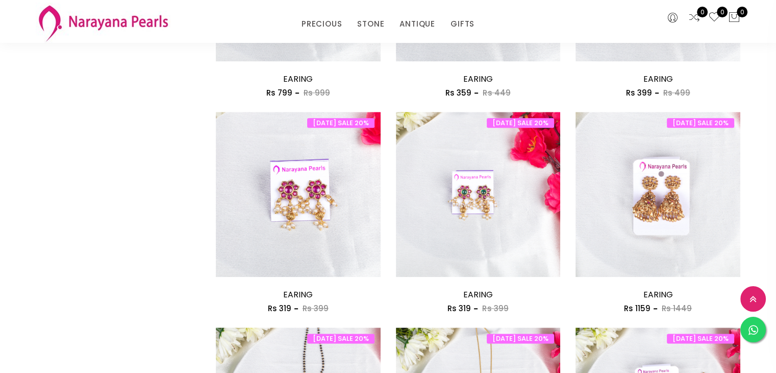  Describe the element at coordinates (734, 18) in the screenshot. I see `button: 0` at that location.